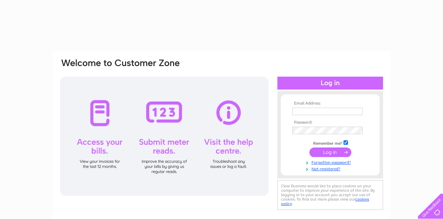 This screenshot has width=443, height=219. What do you see at coordinates (325, 201) in the screenshot?
I see `a: cookies policy` at bounding box center [325, 201].